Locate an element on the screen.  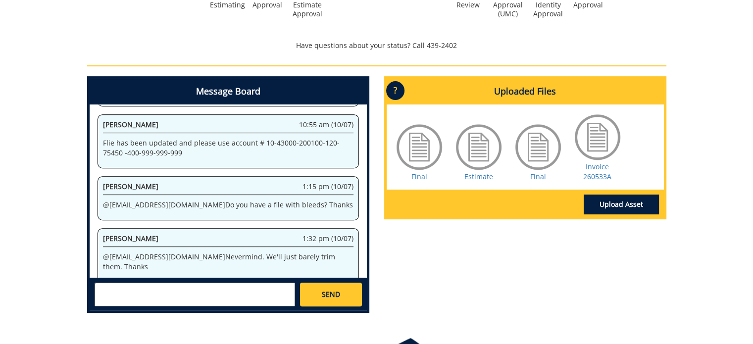
a: Estimate is located at coordinates (479, 176).